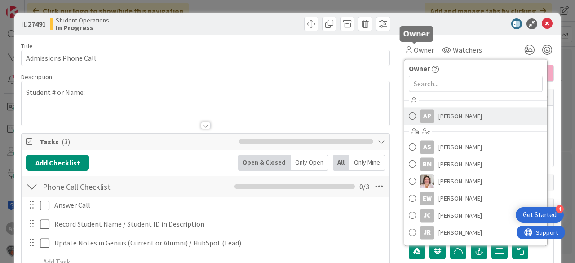 The height and width of the screenshot is (263, 575). I want to click on b: 27491, so click(37, 24).